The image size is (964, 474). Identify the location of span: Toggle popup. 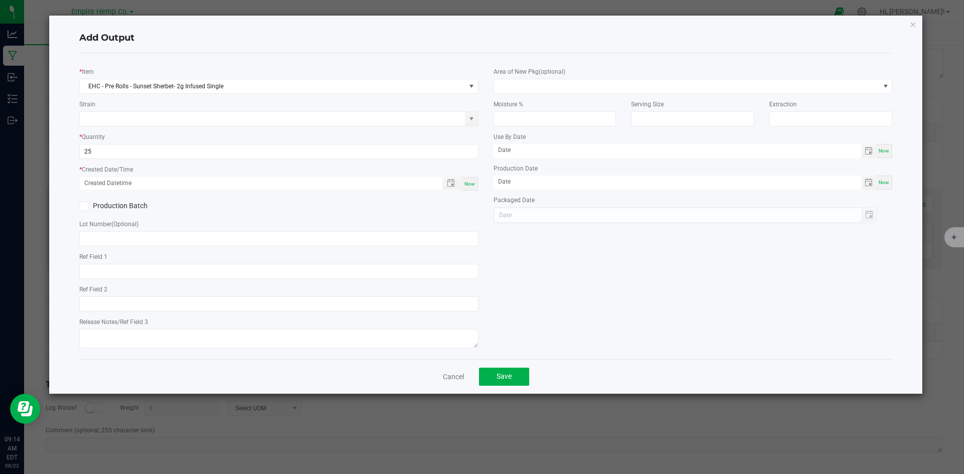
(452, 183).